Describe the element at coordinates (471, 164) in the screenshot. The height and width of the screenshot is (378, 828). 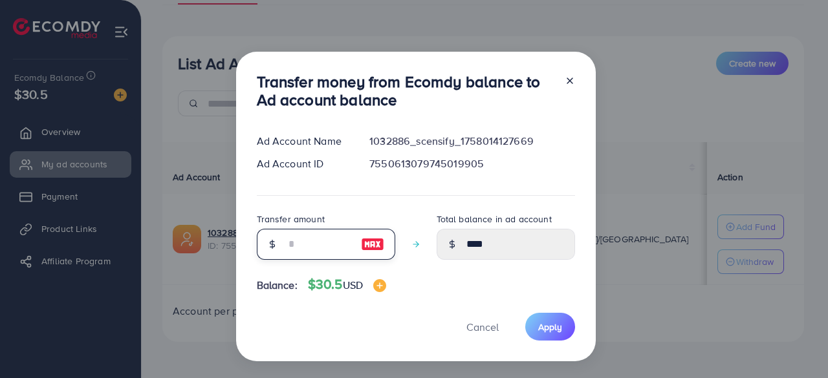
I see `div: 7550613079745019905` at that location.